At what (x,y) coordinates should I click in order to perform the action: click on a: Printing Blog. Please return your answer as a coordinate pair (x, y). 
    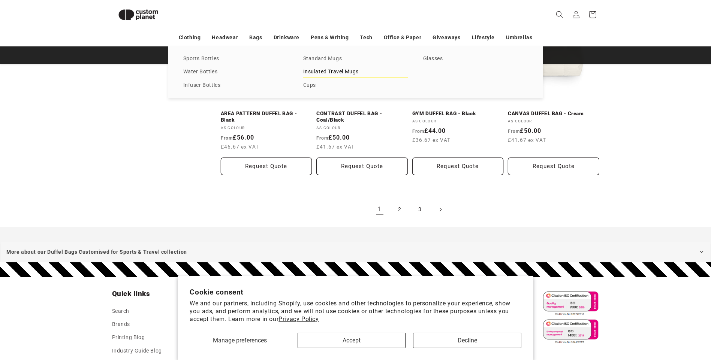
    Looking at the image, I should click on (129, 338).